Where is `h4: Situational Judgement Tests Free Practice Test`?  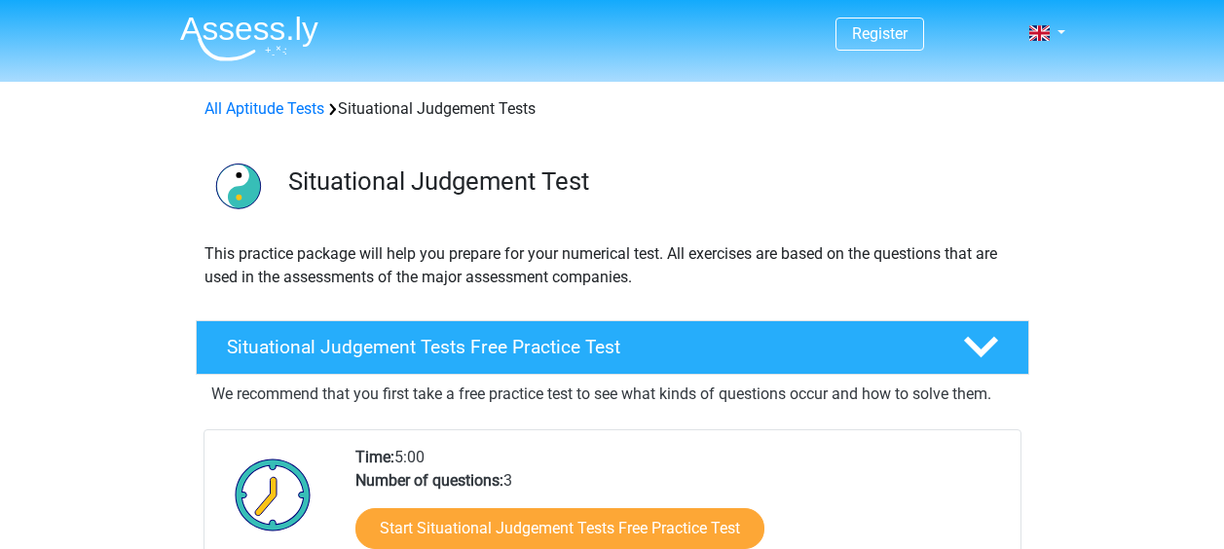
h4: Situational Judgement Tests Free Practice Test is located at coordinates (580, 347).